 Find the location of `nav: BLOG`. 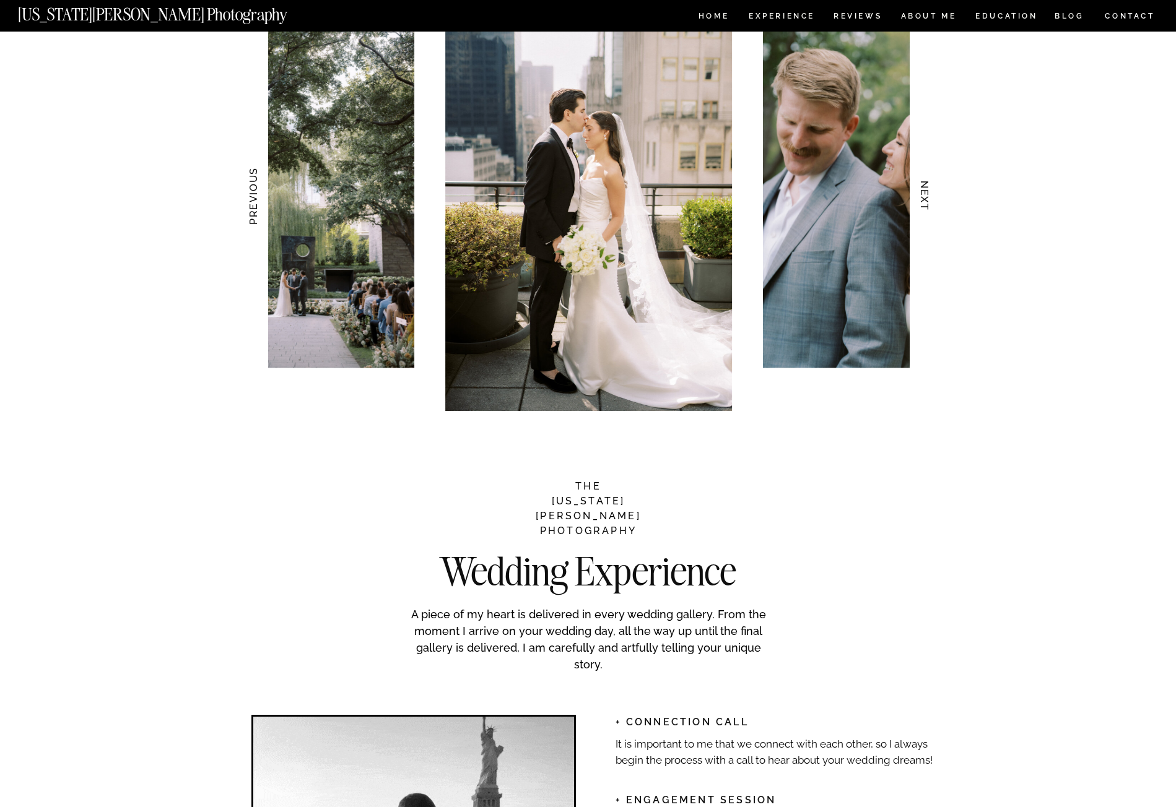

nav: BLOG is located at coordinates (1069, 17).